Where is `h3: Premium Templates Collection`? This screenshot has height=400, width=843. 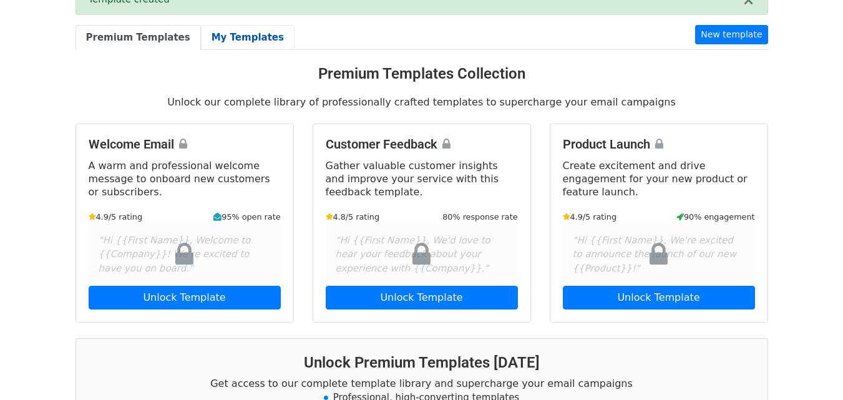
h3: Premium Templates Collection is located at coordinates (422, 74).